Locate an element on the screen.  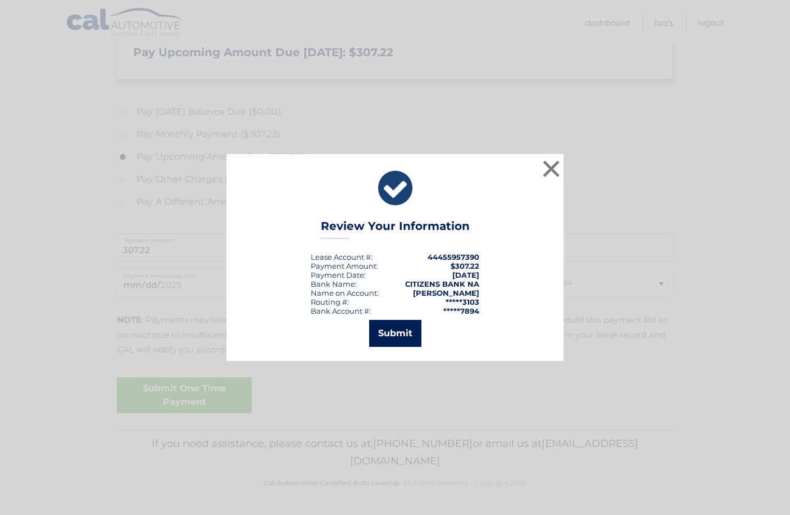
strong: CITIZENS BANK NA is located at coordinates (442, 284).